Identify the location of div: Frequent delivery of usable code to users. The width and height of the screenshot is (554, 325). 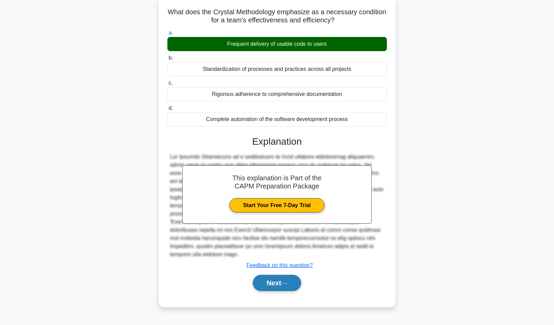
(277, 44).